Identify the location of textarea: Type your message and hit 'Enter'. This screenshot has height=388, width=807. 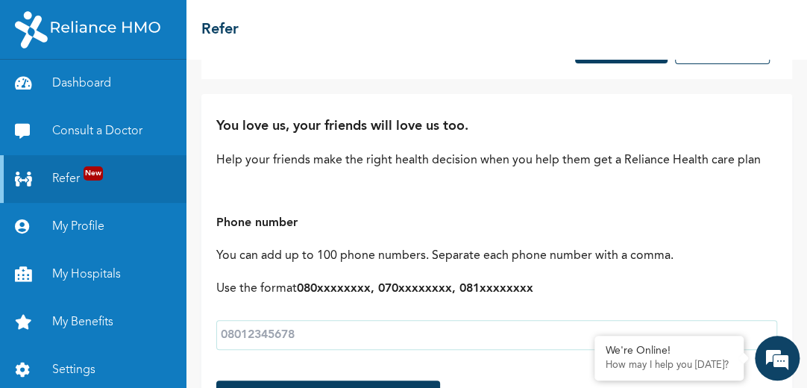
(145, 289).